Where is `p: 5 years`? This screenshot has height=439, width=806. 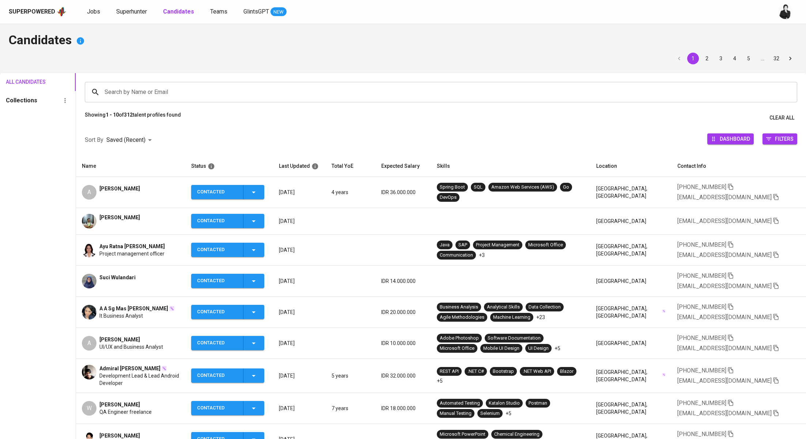 p: 5 years is located at coordinates (351, 376).